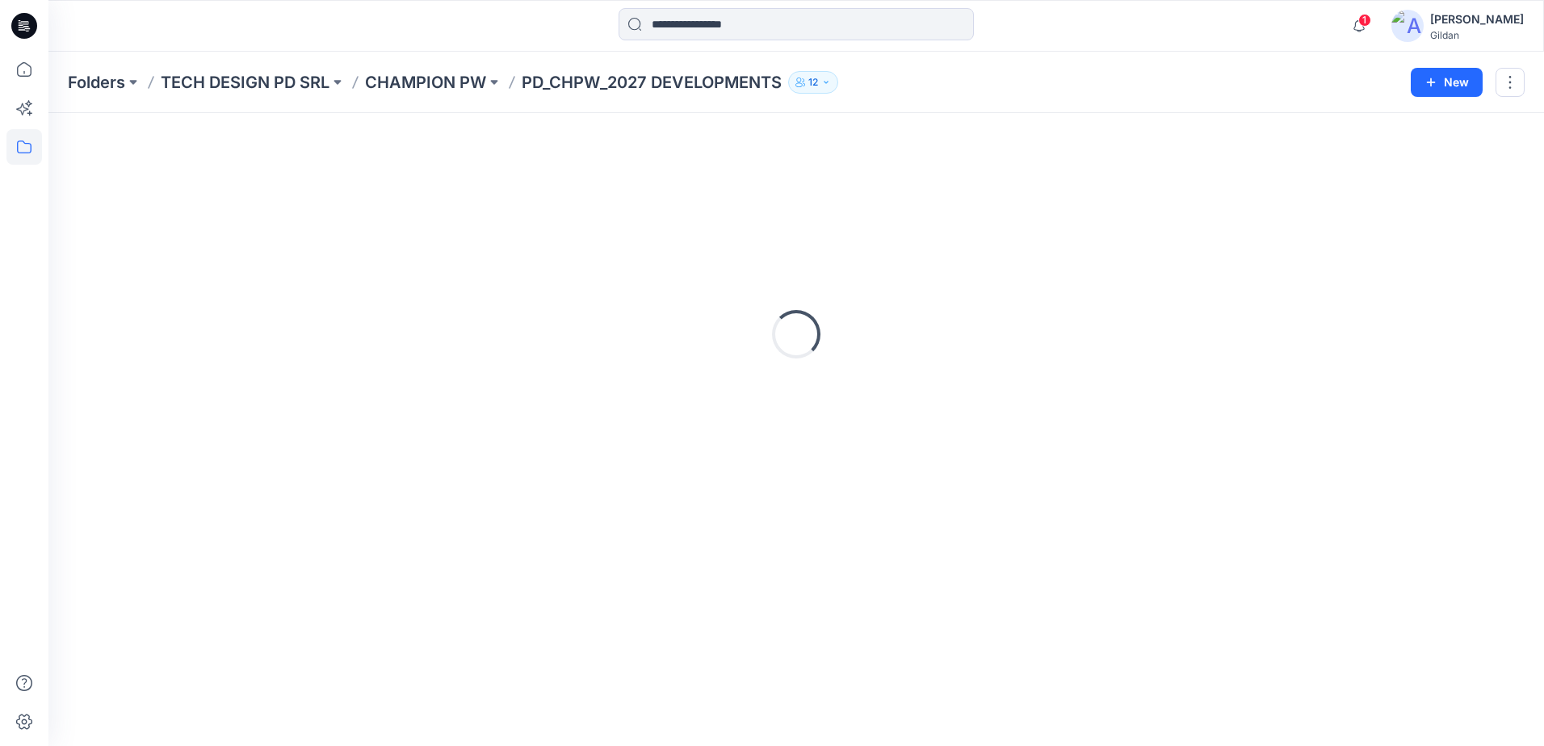 The height and width of the screenshot is (746, 1544). Describe the element at coordinates (245, 82) in the screenshot. I see `p: TECH DESIGN PD SRL` at that location.